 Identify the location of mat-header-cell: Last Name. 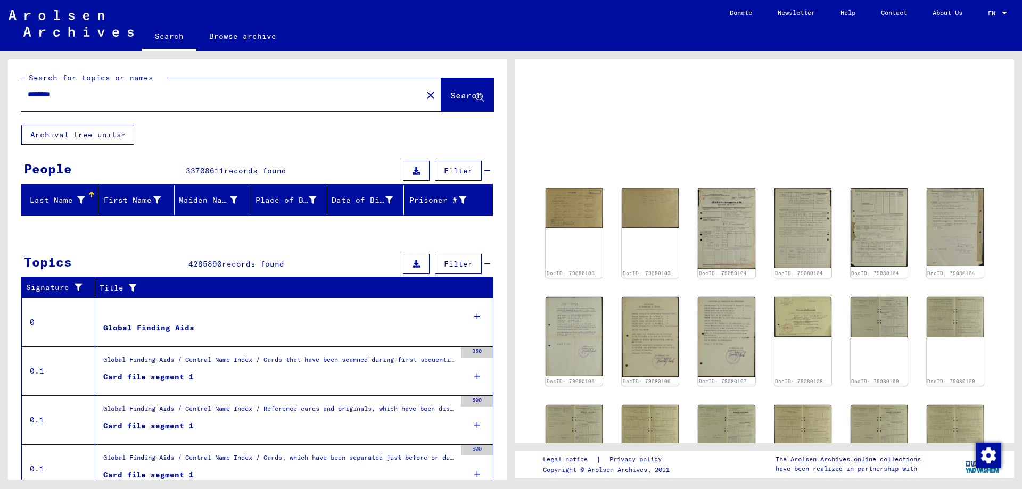
(60, 200).